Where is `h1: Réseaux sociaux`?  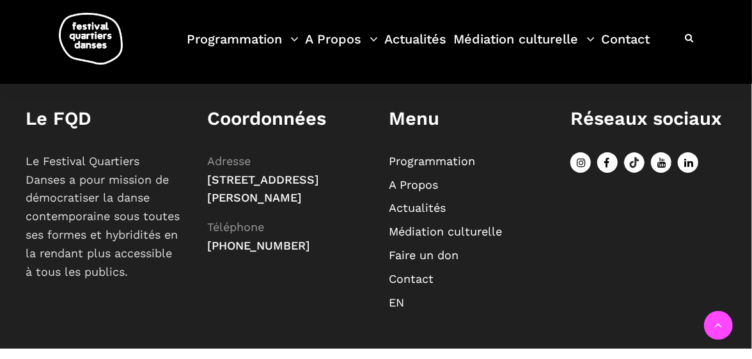
h1: Réseaux sociaux is located at coordinates (648, 118).